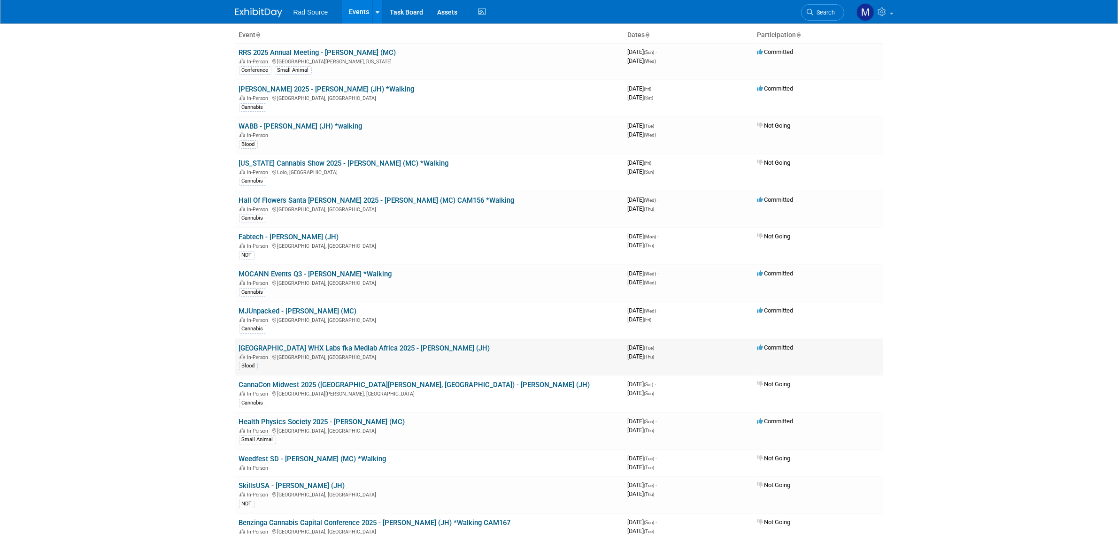  Describe the element at coordinates (649, 384) in the screenshot. I see `span: (Sat)` at that location.